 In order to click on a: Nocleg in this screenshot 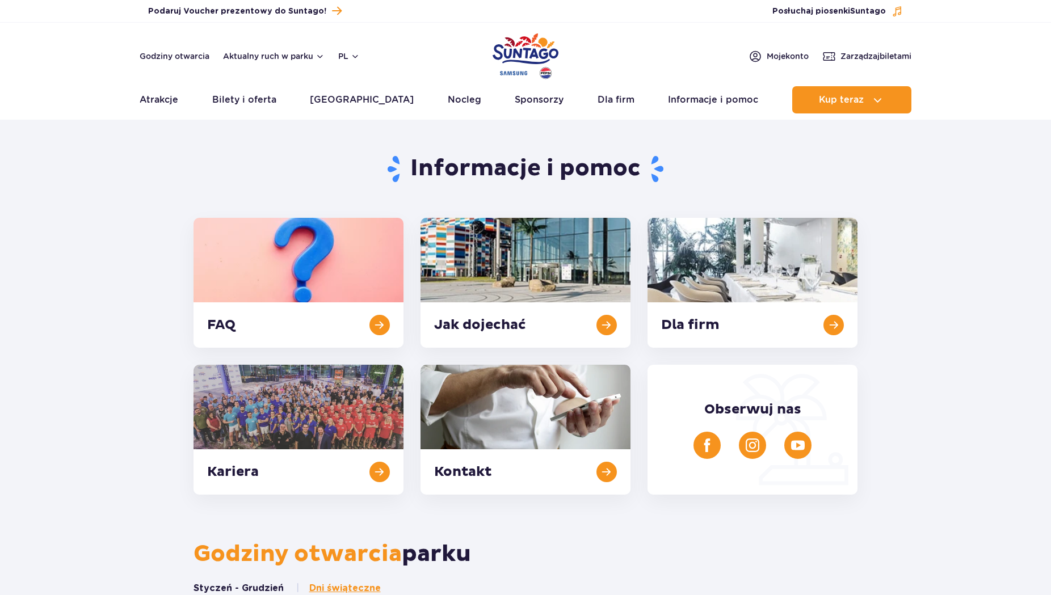, I will do `click(464, 100)`.